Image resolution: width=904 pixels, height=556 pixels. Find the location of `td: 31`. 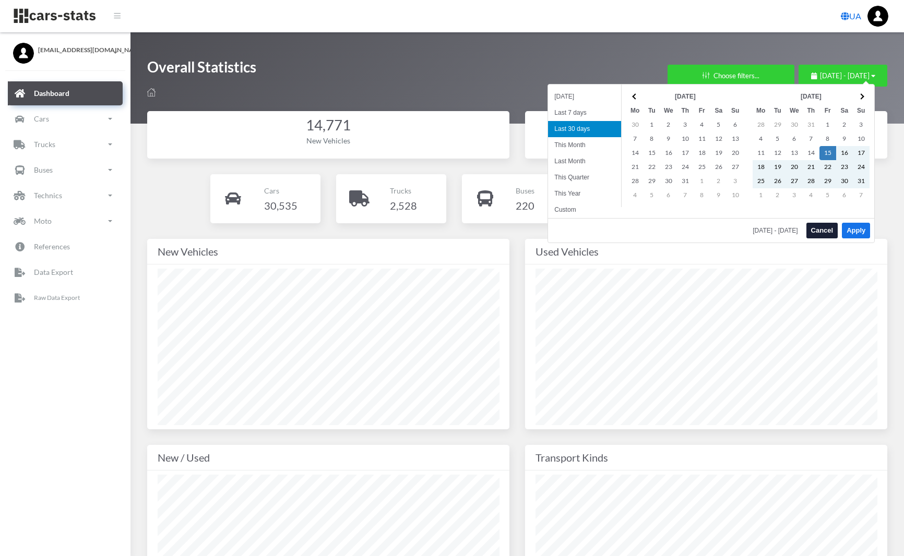

td: 31 is located at coordinates (811, 125).